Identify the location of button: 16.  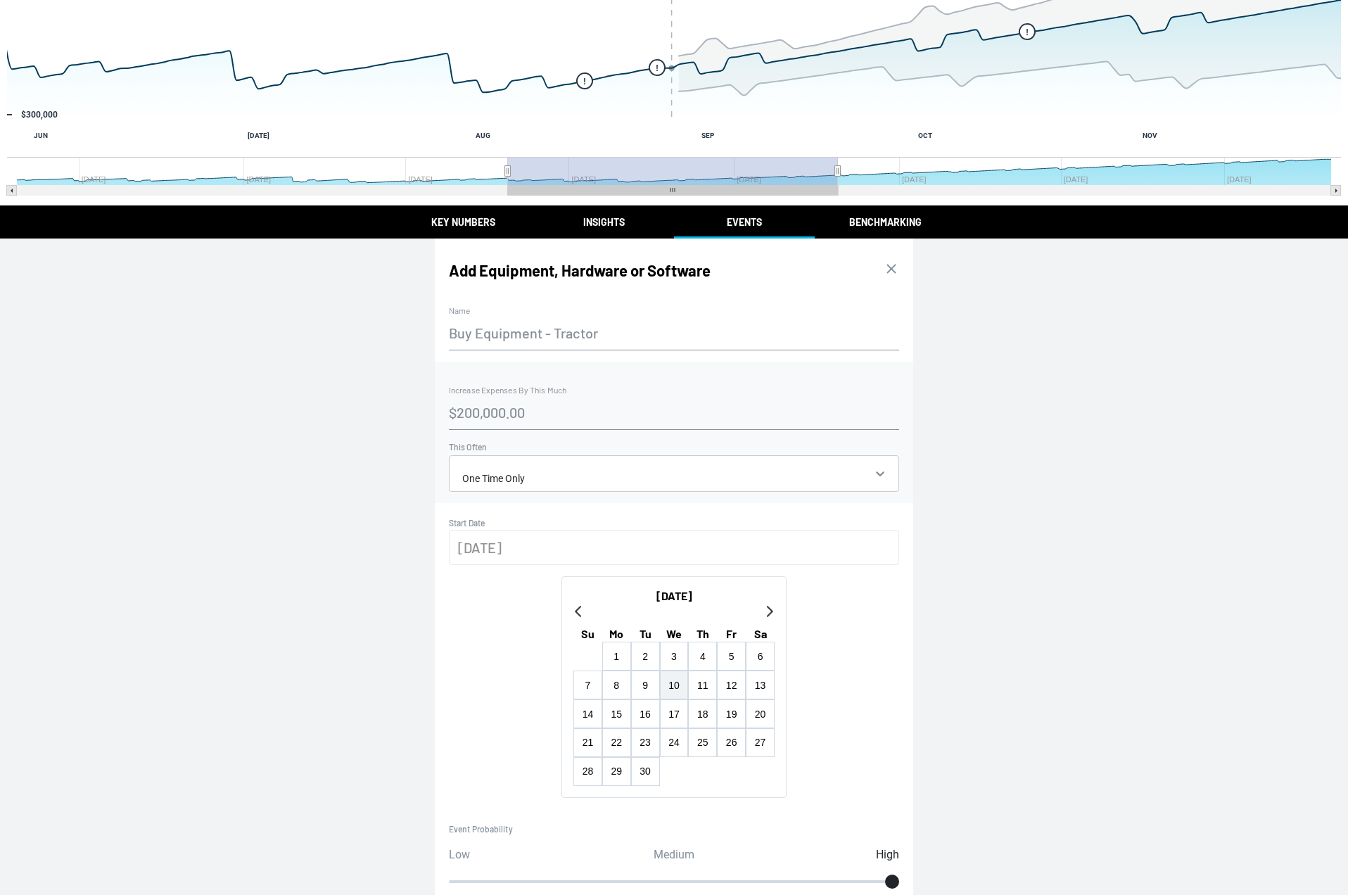
(645, 714).